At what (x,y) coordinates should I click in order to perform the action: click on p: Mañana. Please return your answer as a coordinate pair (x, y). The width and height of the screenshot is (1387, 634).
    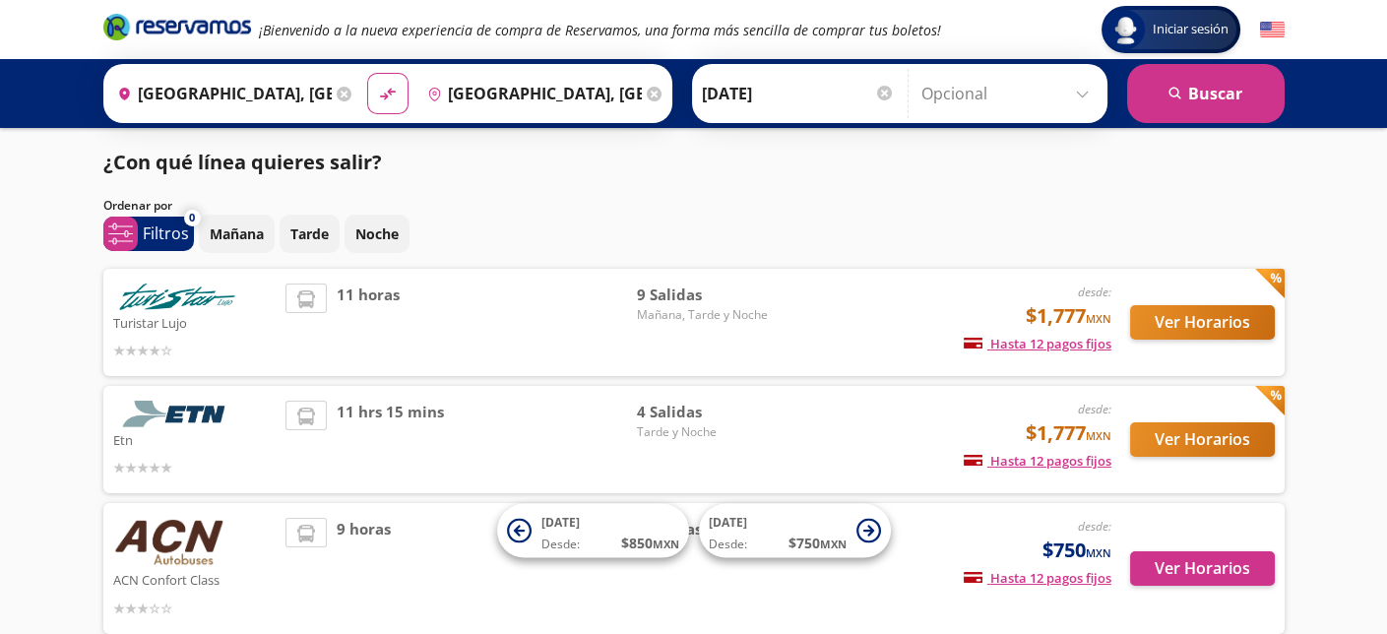
    Looking at the image, I should click on (236, 233).